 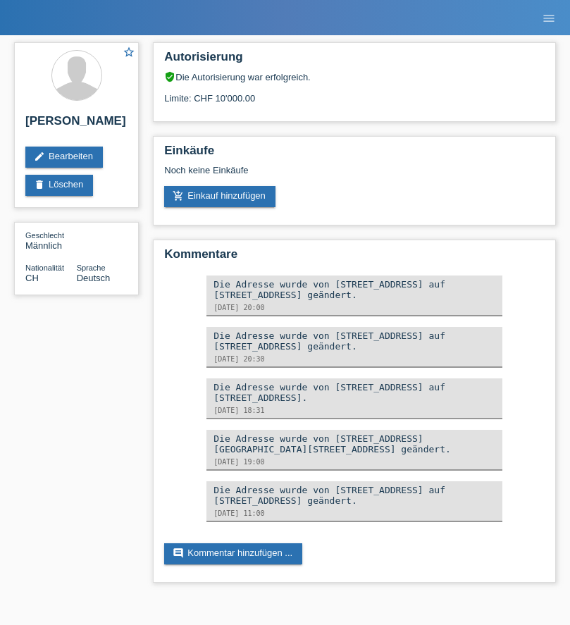 What do you see at coordinates (129, 53) in the screenshot?
I see `a: star_border` at bounding box center [129, 53].